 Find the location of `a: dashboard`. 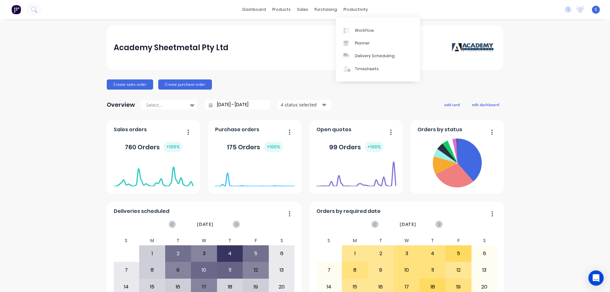

a: dashboard is located at coordinates (254, 10).